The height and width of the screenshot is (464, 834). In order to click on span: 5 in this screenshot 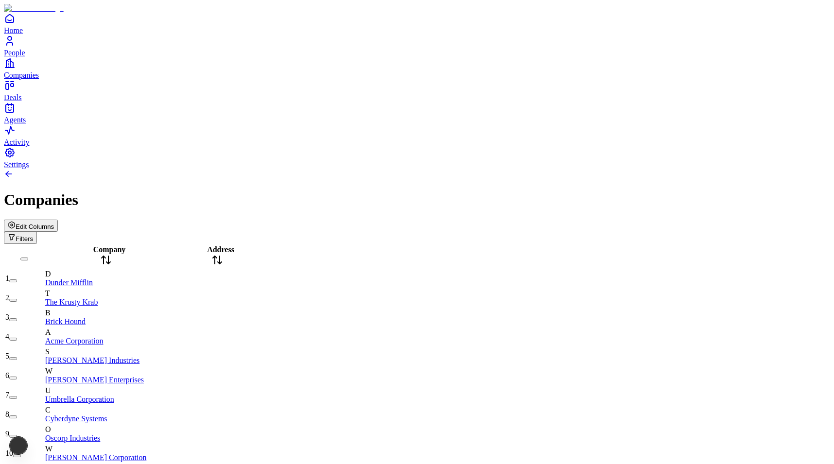, I will do `click(7, 356)`.